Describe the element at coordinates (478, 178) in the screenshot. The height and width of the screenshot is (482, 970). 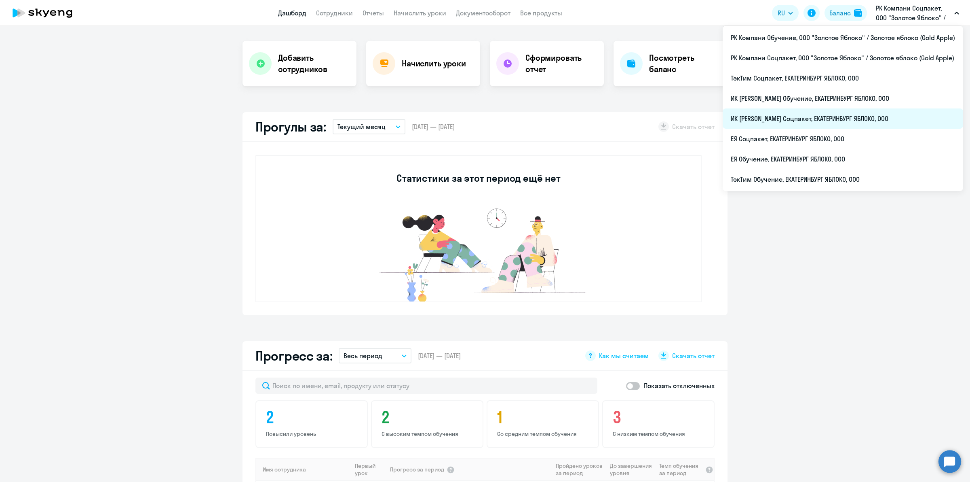
I see `h3: Статистики за этот период ещё нет` at that location.